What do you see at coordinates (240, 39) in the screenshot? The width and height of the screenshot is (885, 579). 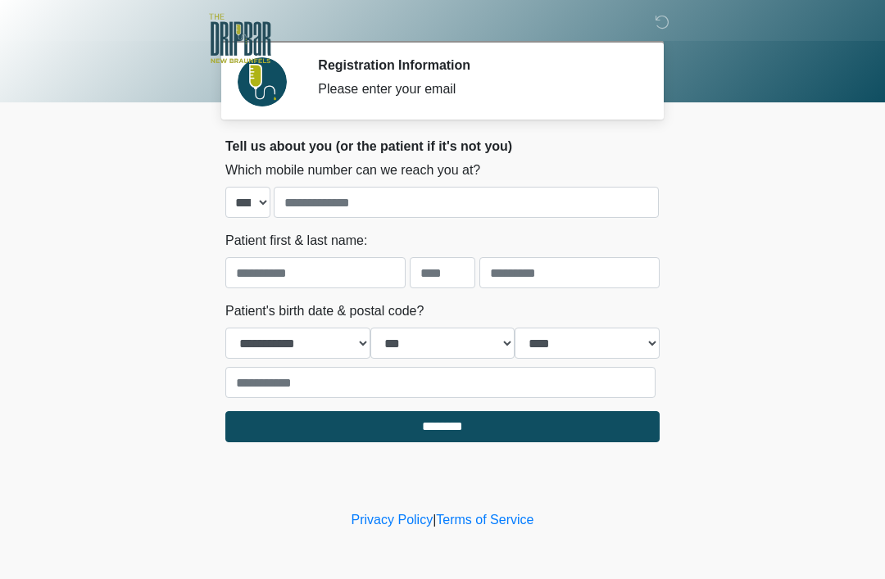 I see `img: The DRIPBaR - New Braunfels Logo` at bounding box center [240, 39].